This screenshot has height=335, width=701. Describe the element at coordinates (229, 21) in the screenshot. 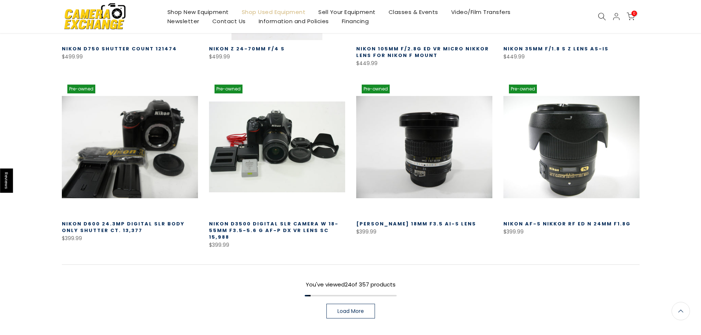

I see `a: Contact Us` at that location.